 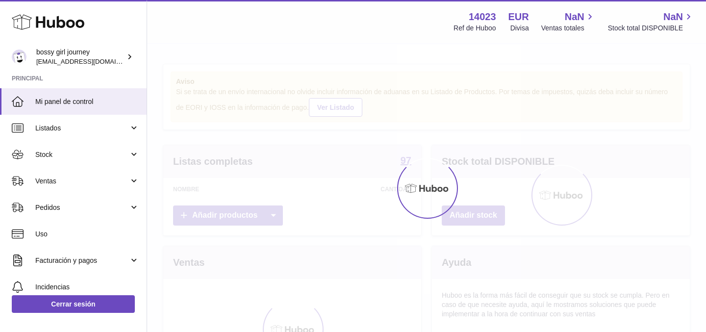 I want to click on span: Listados, so click(x=82, y=128).